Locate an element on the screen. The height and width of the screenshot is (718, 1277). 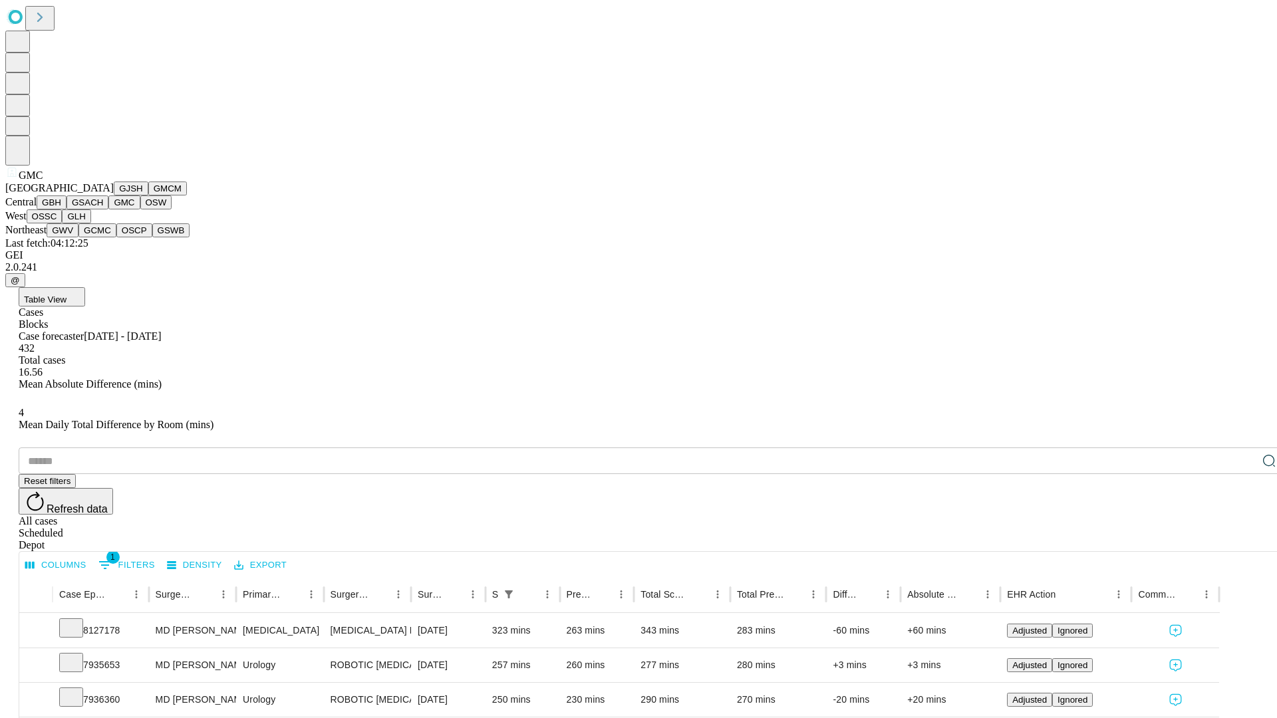
div: -60 mins is located at coordinates (863, 631).